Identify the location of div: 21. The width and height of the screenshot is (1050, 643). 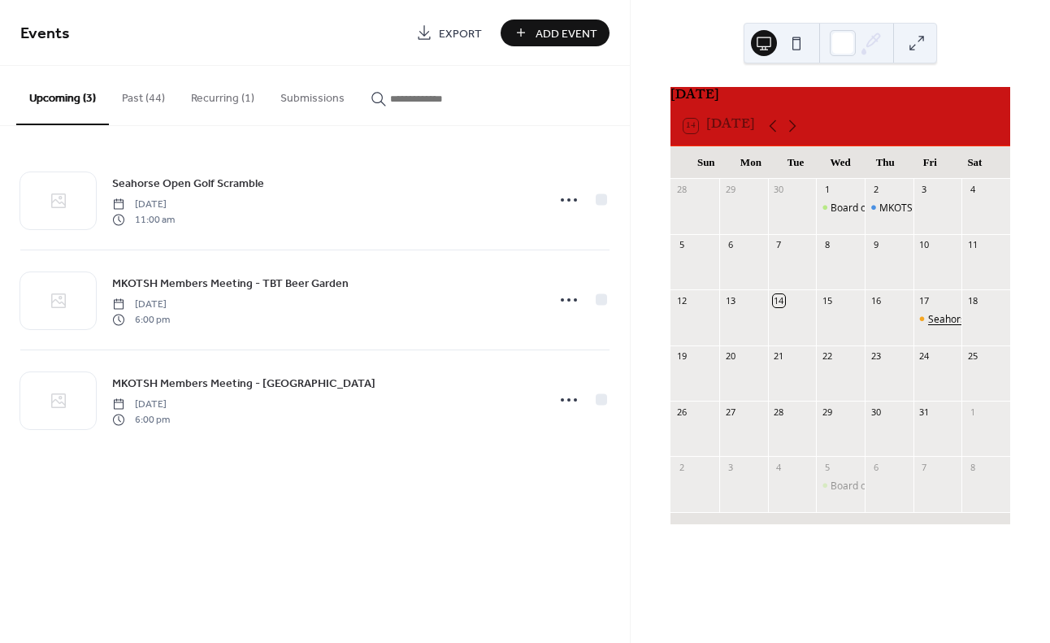
(779, 356).